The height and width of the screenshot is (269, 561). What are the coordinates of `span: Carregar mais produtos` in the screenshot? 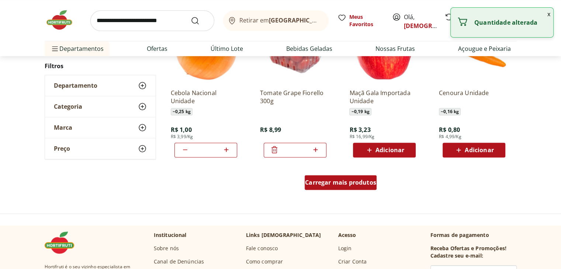 It's located at (340, 183).